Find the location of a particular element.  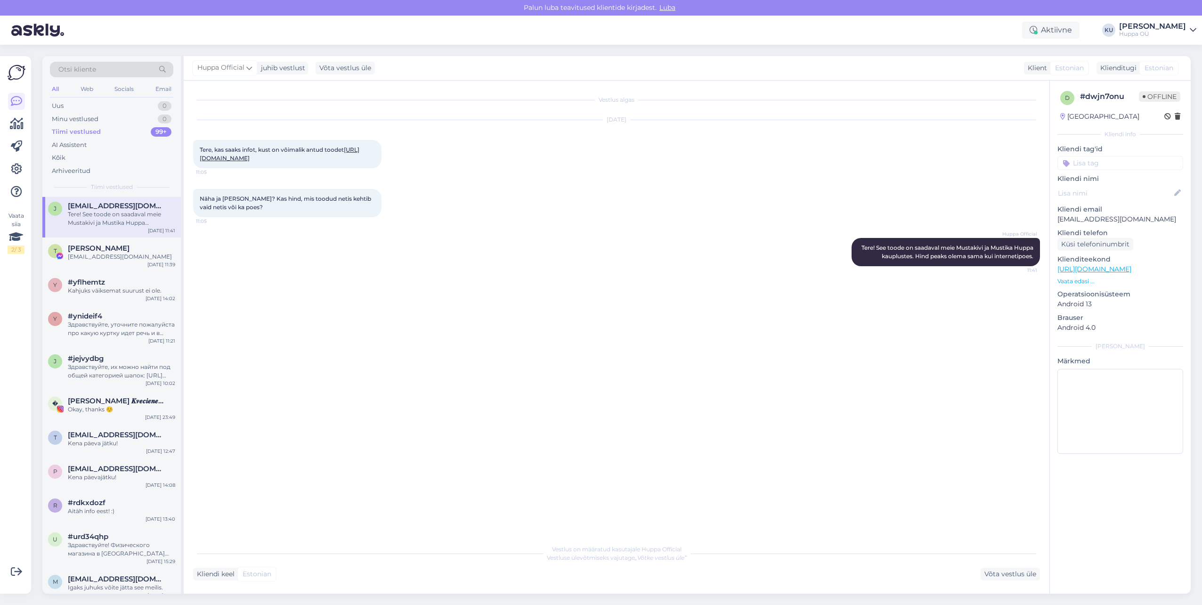

div: Igaks juhuks võite jätta see meilis. is located at coordinates (121, 587).